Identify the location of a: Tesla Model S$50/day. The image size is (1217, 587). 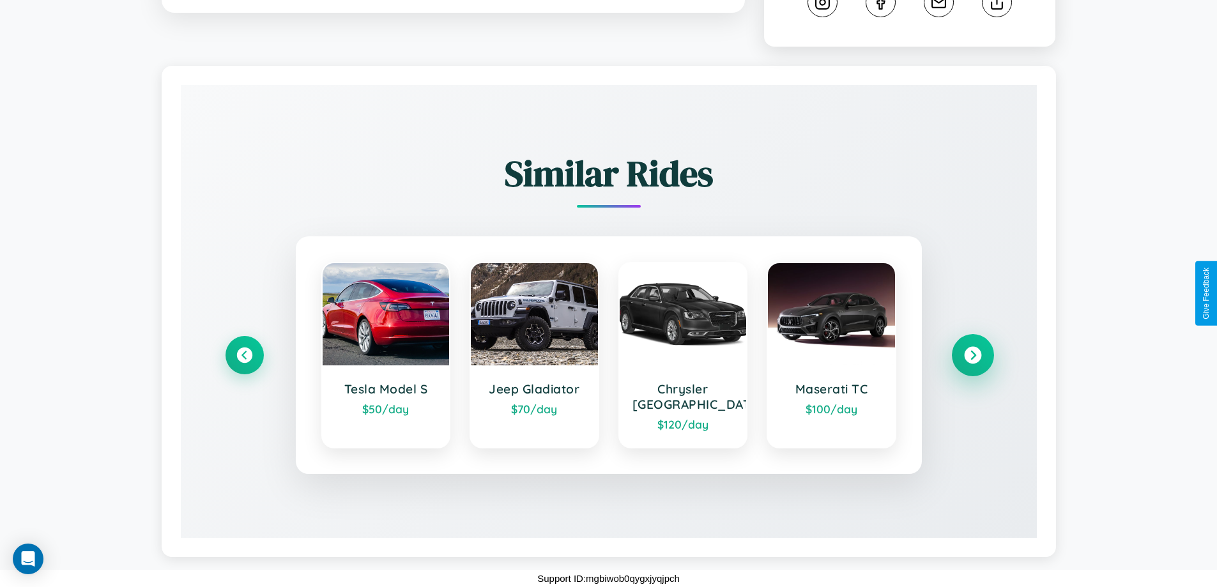
(386, 355).